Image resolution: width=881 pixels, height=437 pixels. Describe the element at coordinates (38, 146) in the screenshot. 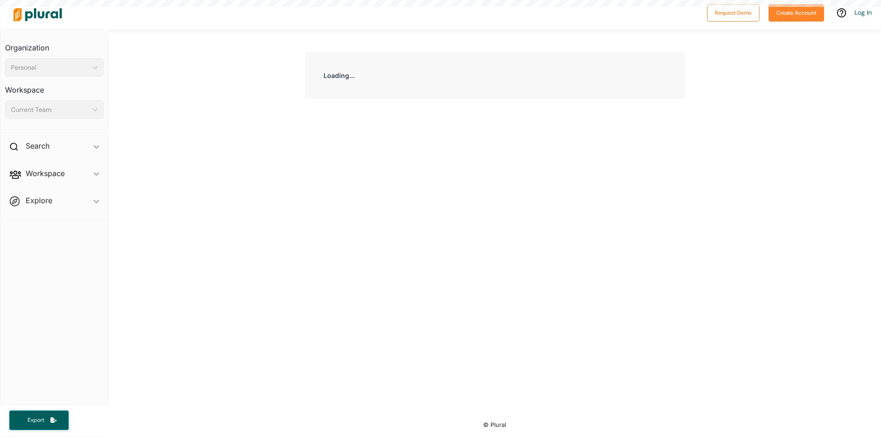

I see `h2: Search` at that location.